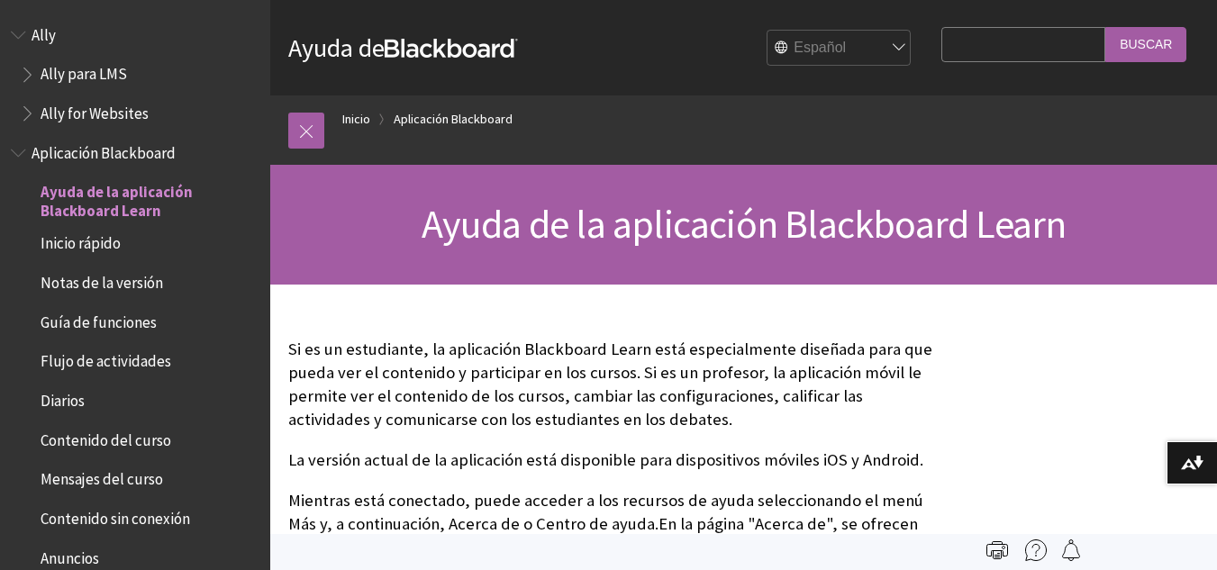 This screenshot has height=570, width=1217. I want to click on select: Site Language Selector, so click(840, 49).